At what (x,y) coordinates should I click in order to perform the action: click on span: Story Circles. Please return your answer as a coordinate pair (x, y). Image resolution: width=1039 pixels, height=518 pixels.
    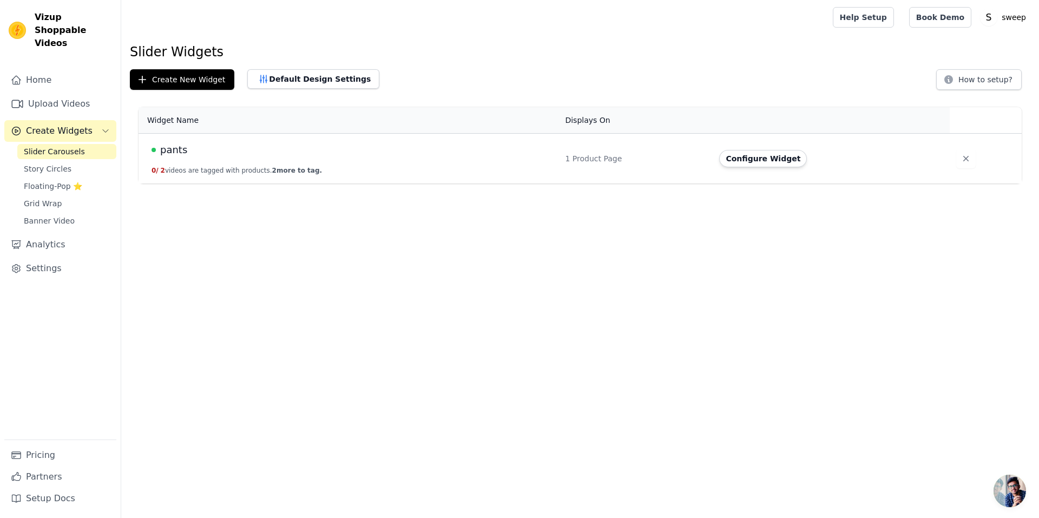
    Looking at the image, I should click on (48, 169).